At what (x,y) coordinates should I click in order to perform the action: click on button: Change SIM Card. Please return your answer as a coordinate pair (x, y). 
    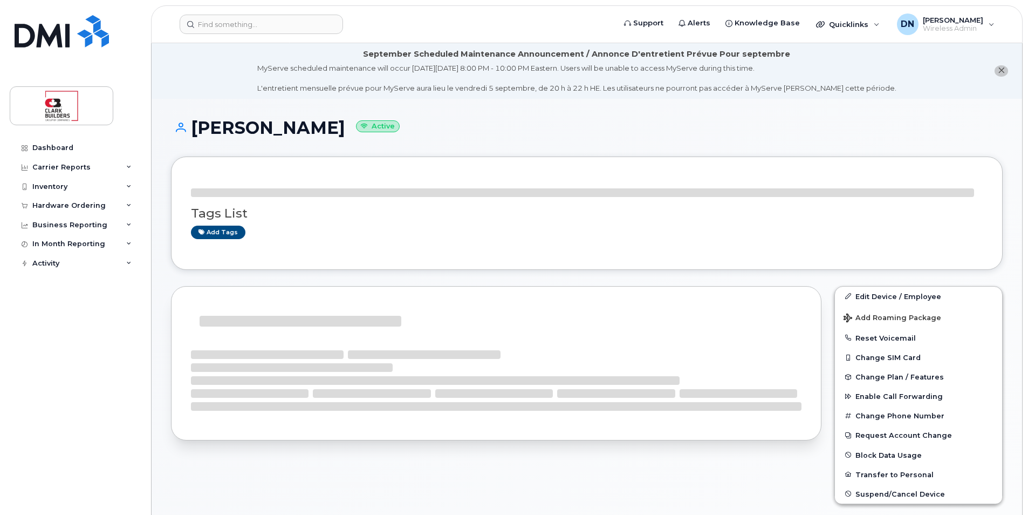
    Looking at the image, I should click on (919, 357).